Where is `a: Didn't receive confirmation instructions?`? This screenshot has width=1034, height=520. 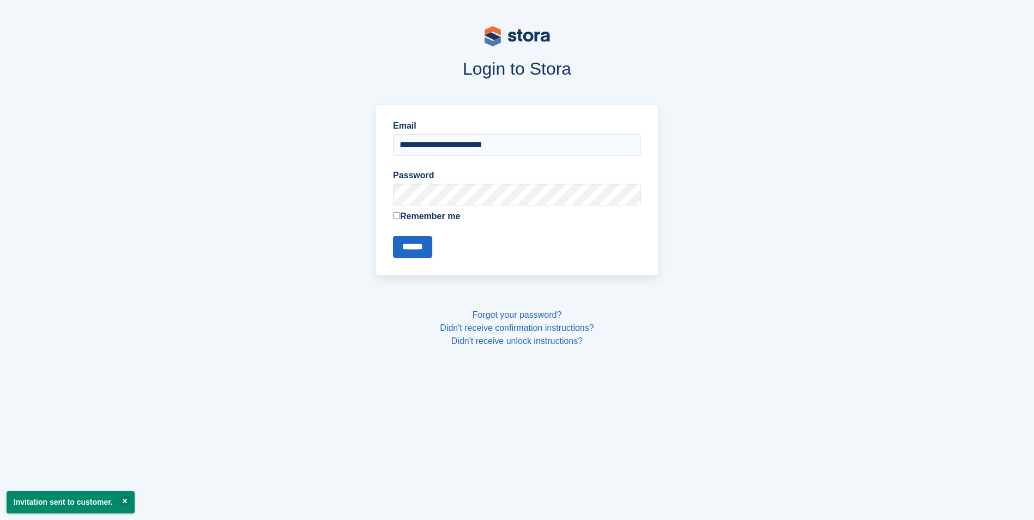
a: Didn't receive confirmation instructions? is located at coordinates (517, 327).